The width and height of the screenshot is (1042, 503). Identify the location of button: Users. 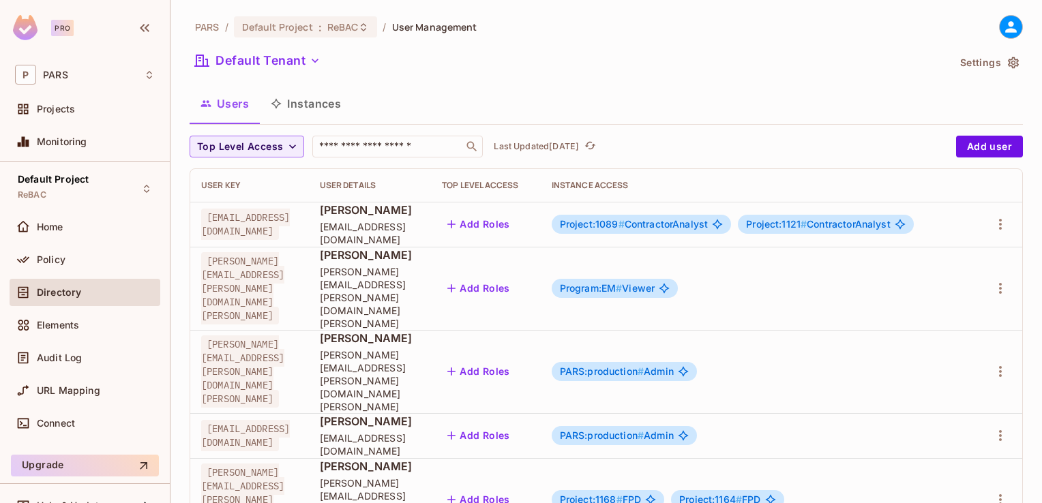
(224, 104).